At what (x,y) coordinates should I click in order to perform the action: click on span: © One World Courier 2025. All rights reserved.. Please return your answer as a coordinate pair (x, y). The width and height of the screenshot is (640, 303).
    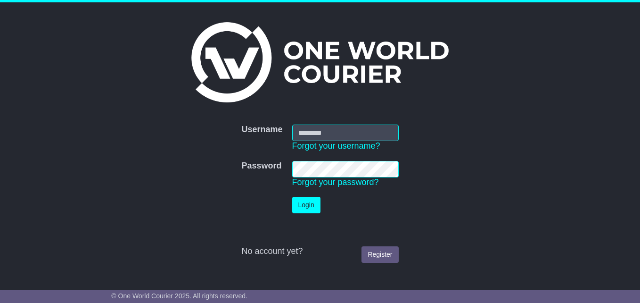
    Looking at the image, I should click on (179, 296).